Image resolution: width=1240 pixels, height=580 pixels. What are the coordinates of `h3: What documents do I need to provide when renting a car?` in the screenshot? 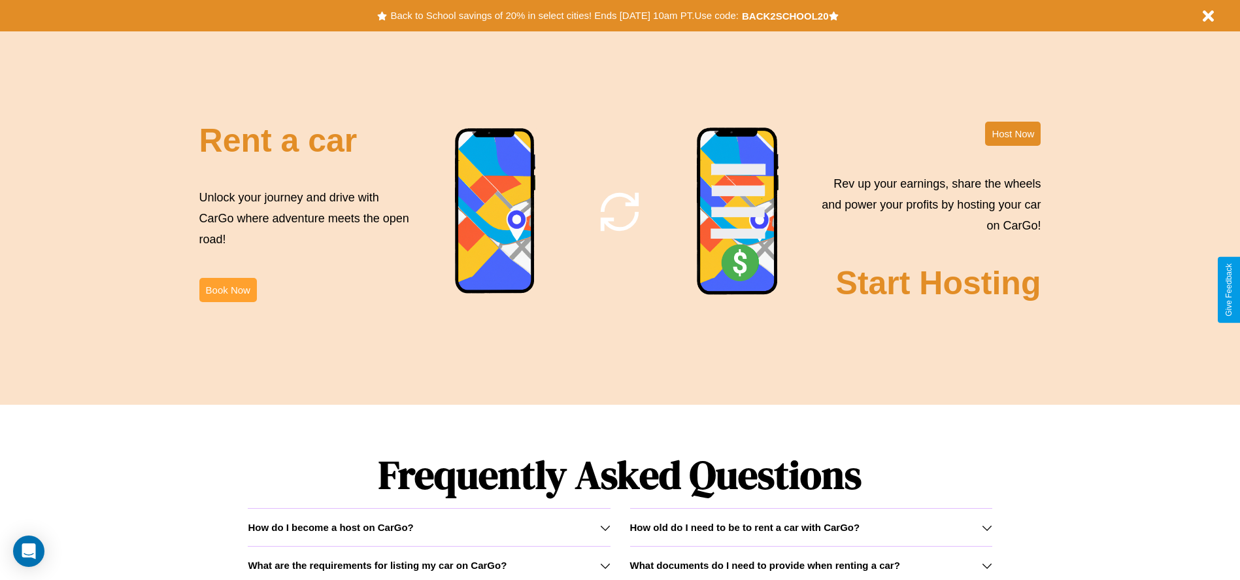 It's located at (765, 565).